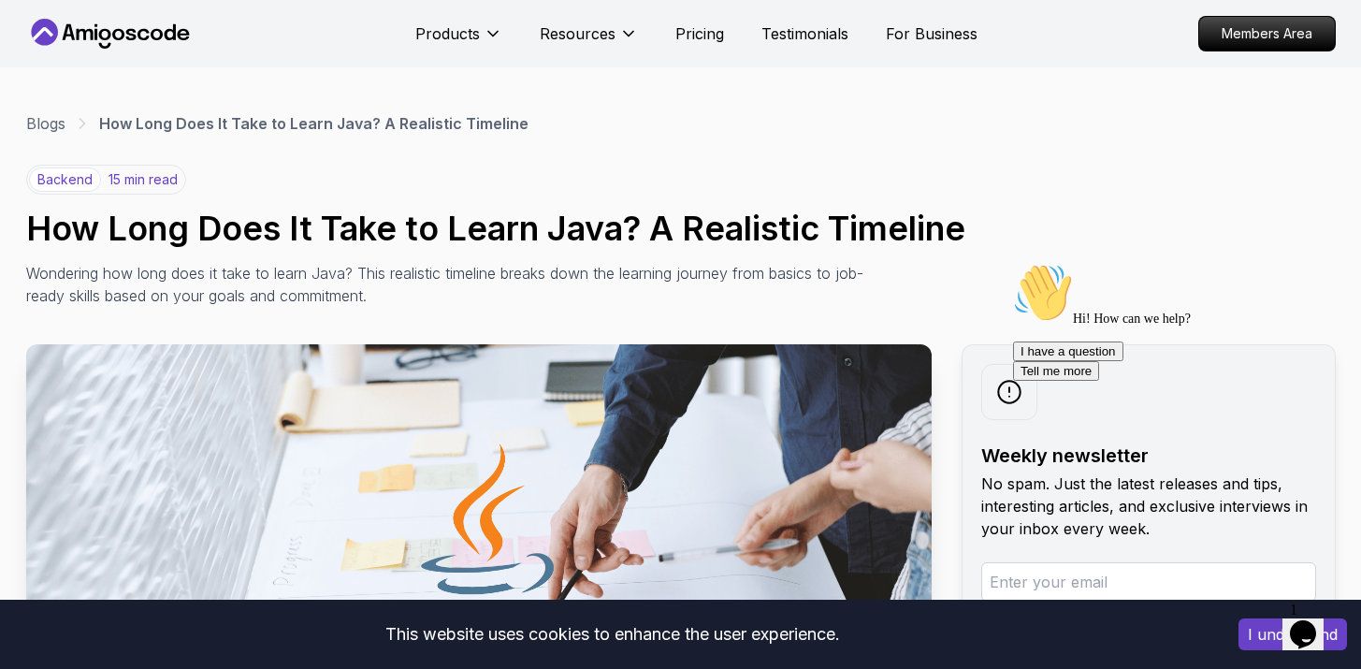  Describe the element at coordinates (447, 34) in the screenshot. I see `p: Products` at that location.